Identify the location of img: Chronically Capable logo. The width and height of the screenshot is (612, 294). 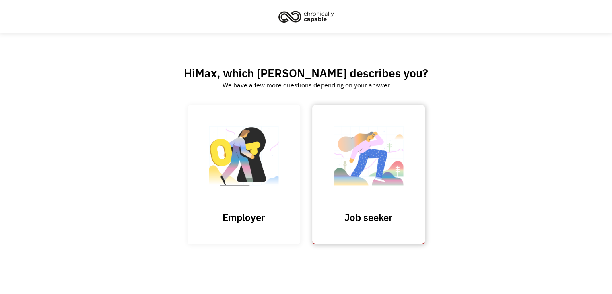
(306, 16).